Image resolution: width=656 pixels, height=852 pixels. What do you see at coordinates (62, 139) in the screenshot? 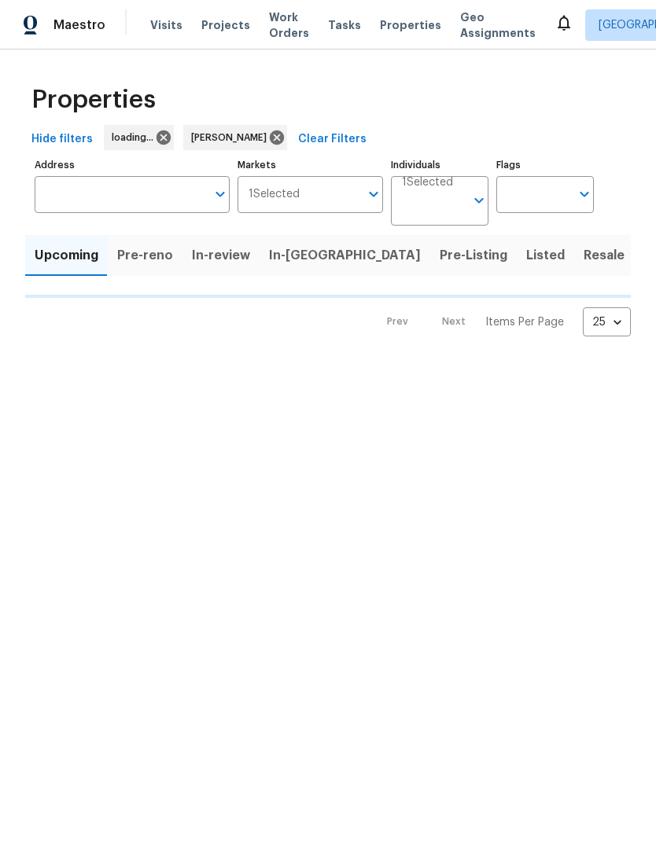
I see `button: Hide filters` at bounding box center [62, 139].